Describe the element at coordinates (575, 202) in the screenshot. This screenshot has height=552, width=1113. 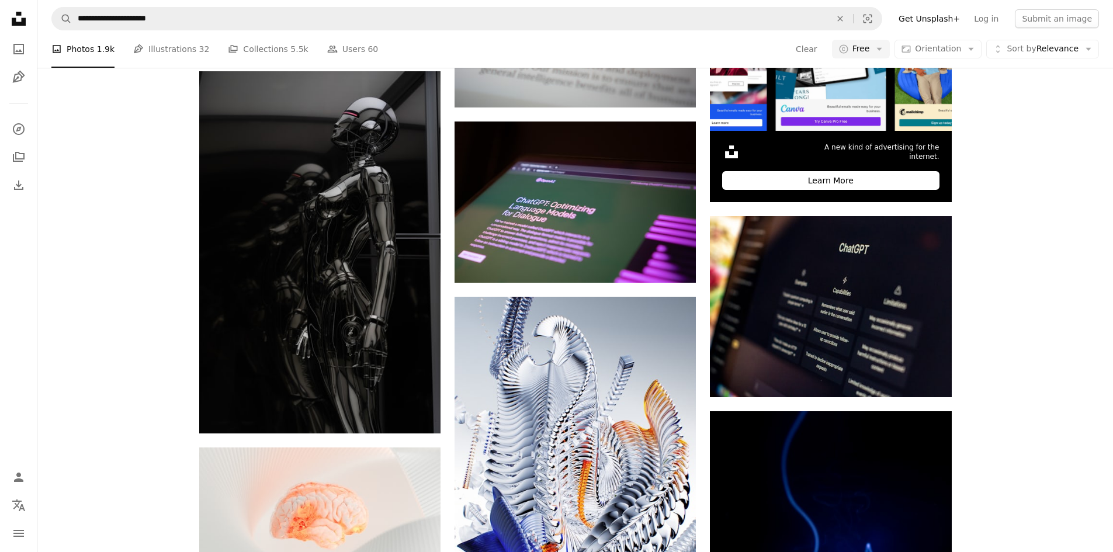
I see `img: a close up of a computer screen with a blurry background` at that location.